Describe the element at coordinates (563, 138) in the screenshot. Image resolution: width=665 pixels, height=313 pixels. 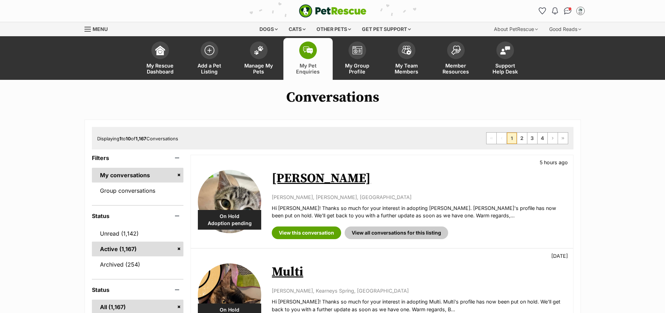
I see `a: Last page` at that location.